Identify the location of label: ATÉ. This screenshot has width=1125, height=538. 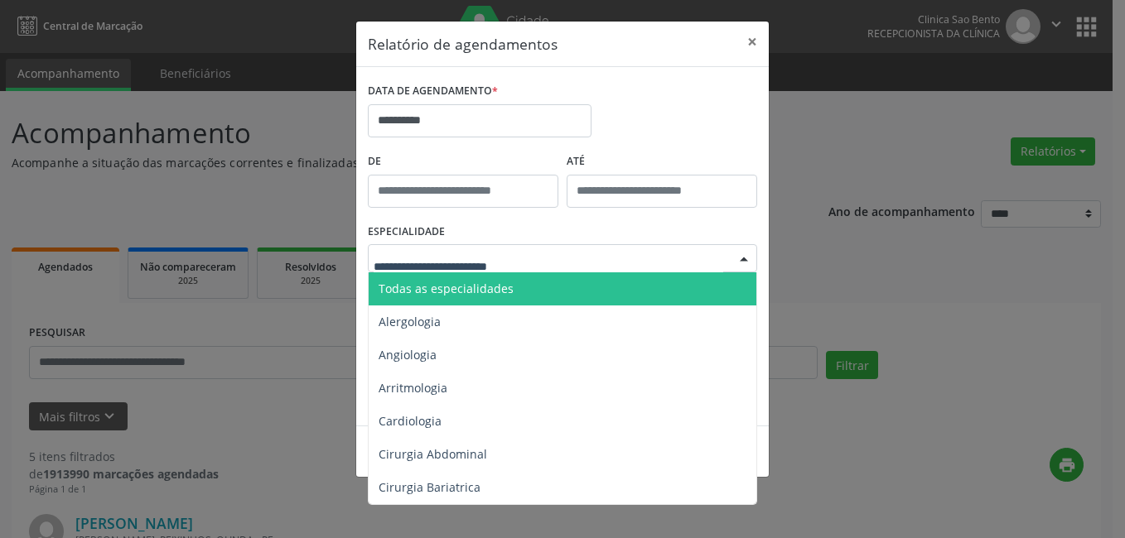
(662, 162).